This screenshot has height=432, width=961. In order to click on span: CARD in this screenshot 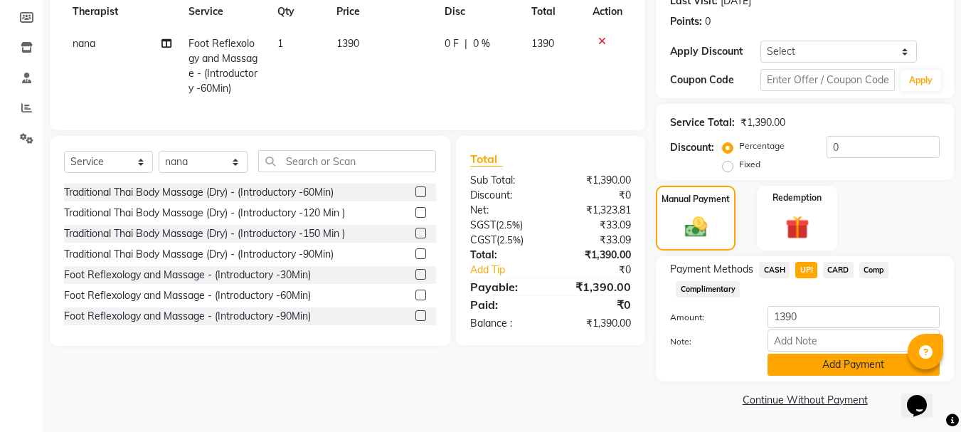, I will do `click(838, 270)`.